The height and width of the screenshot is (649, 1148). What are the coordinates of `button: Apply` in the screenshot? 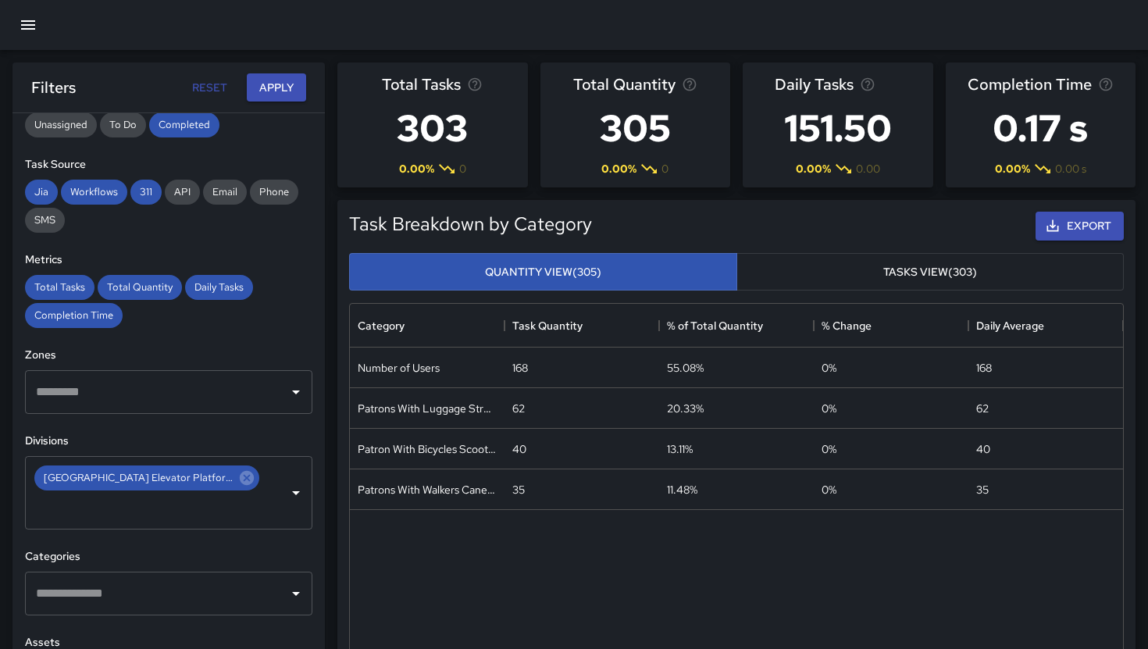 It's located at (276, 87).